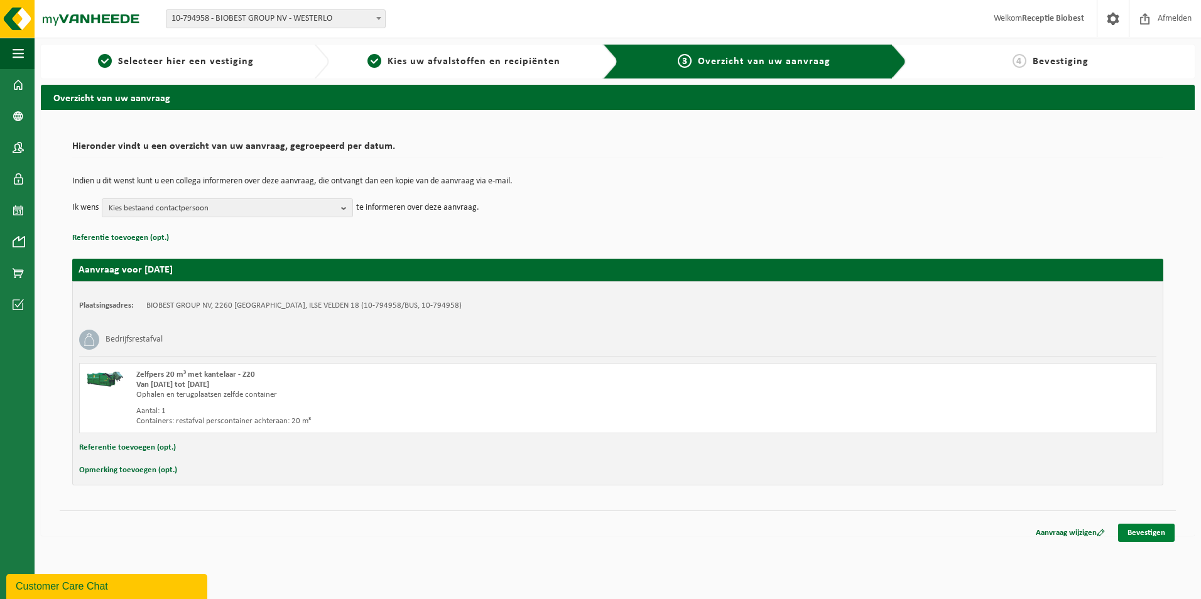 This screenshot has height=599, width=1201. What do you see at coordinates (1146, 532) in the screenshot?
I see `a: Bevestigen` at bounding box center [1146, 532].